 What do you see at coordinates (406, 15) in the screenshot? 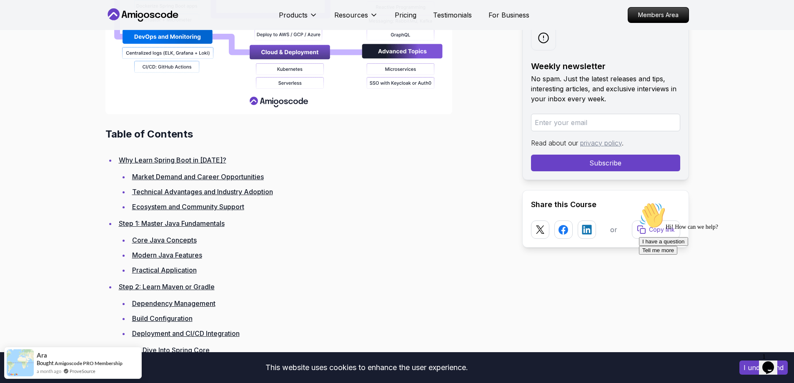
I see `a: Pricing` at bounding box center [406, 15].